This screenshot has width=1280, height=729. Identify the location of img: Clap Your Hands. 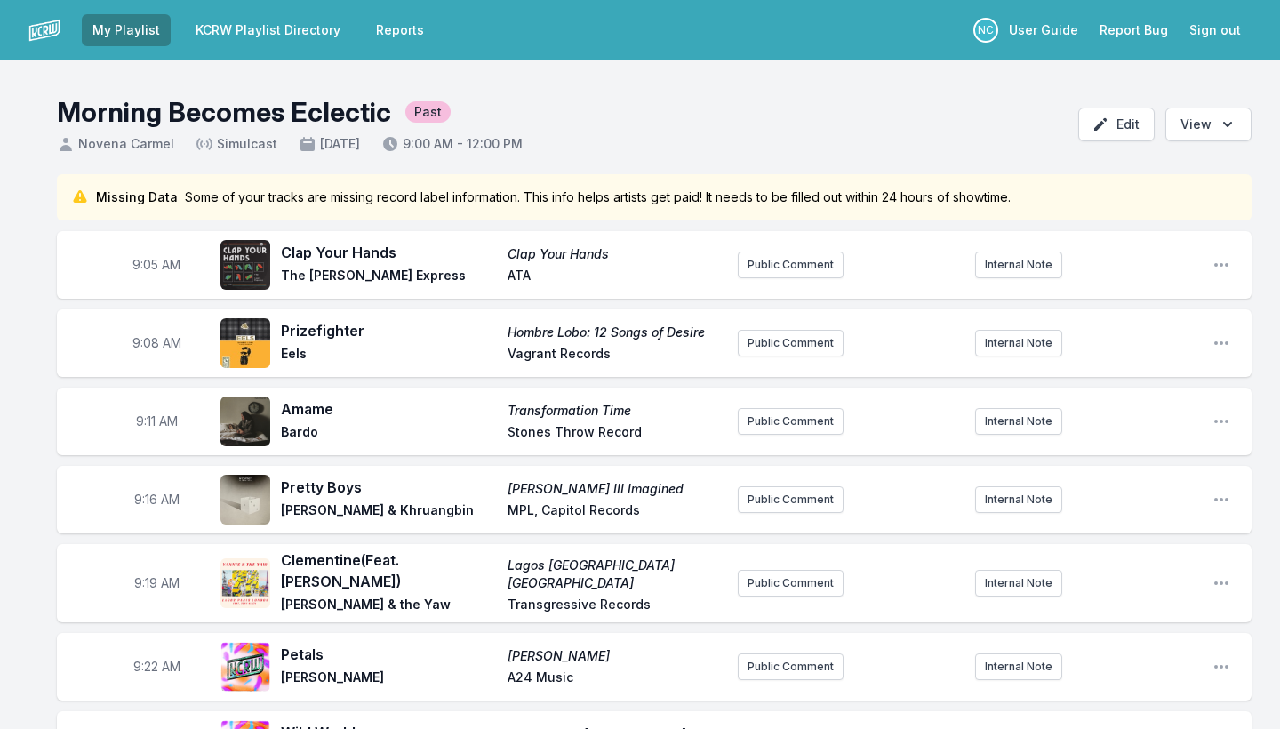
(245, 265).